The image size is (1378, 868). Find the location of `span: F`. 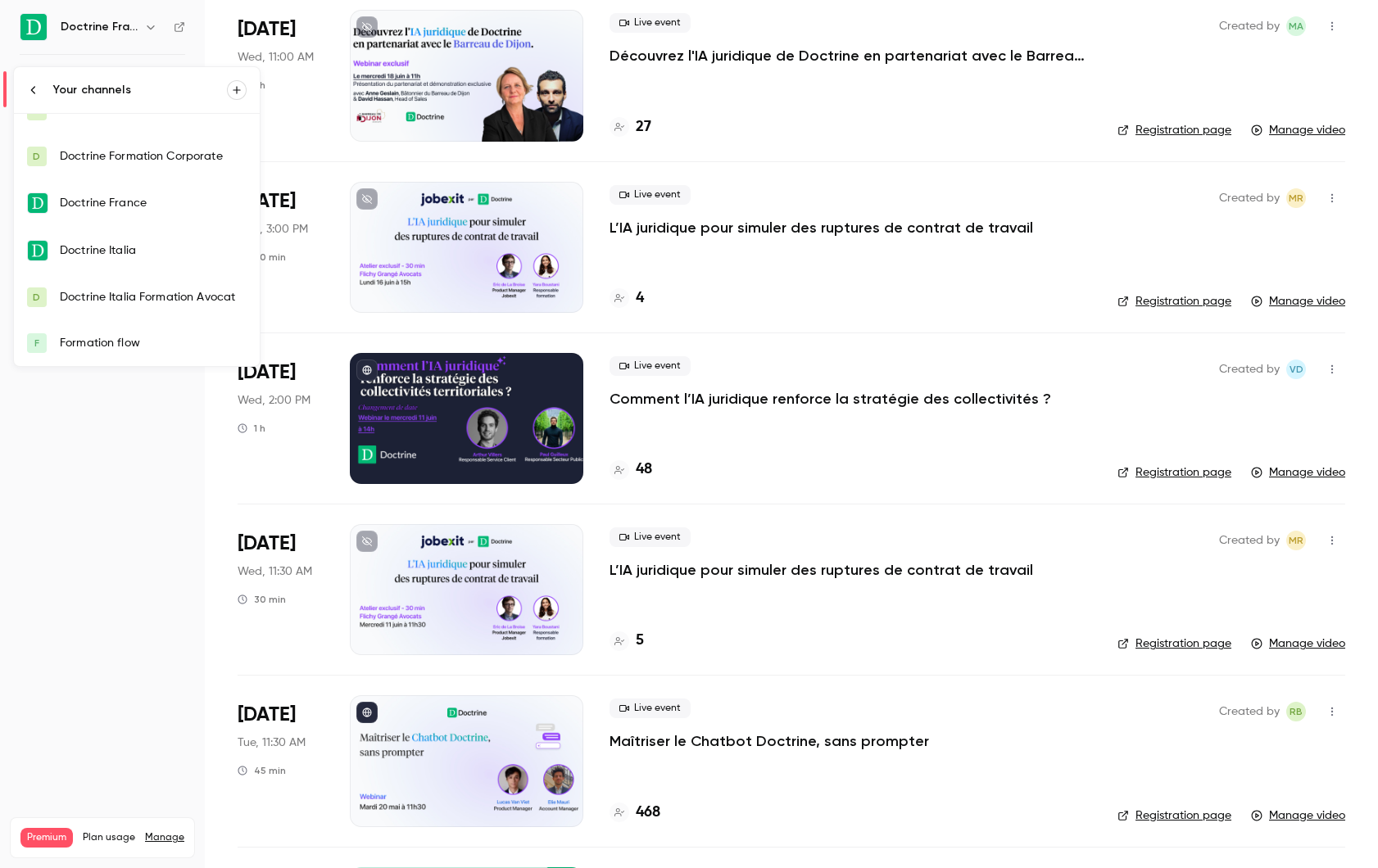

span: F is located at coordinates (37, 344).